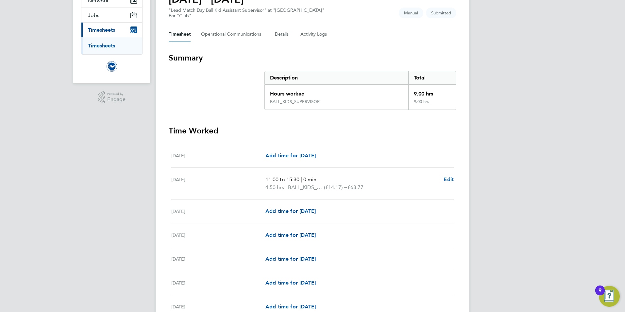 The width and height of the screenshot is (625, 312). Describe the element at coordinates (101, 30) in the screenshot. I see `span: Timesheets` at that location.